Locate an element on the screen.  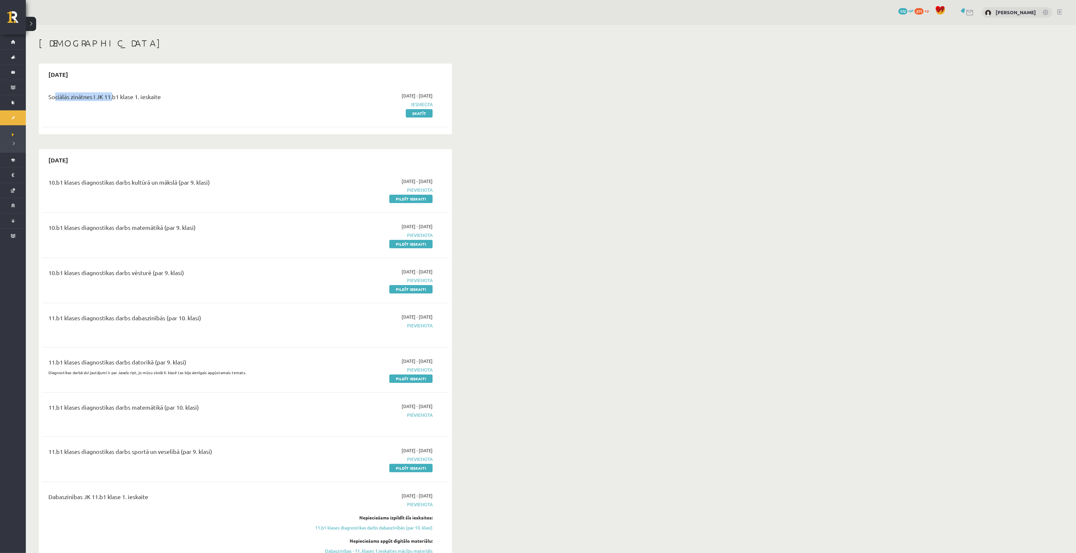
span: 271 is located at coordinates (920, 11).